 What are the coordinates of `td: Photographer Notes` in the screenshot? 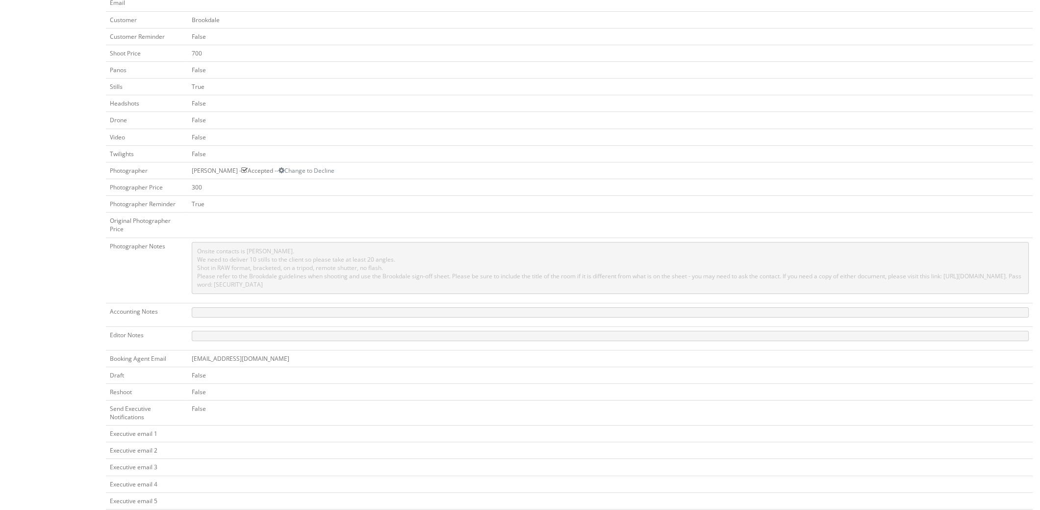 It's located at (147, 270).